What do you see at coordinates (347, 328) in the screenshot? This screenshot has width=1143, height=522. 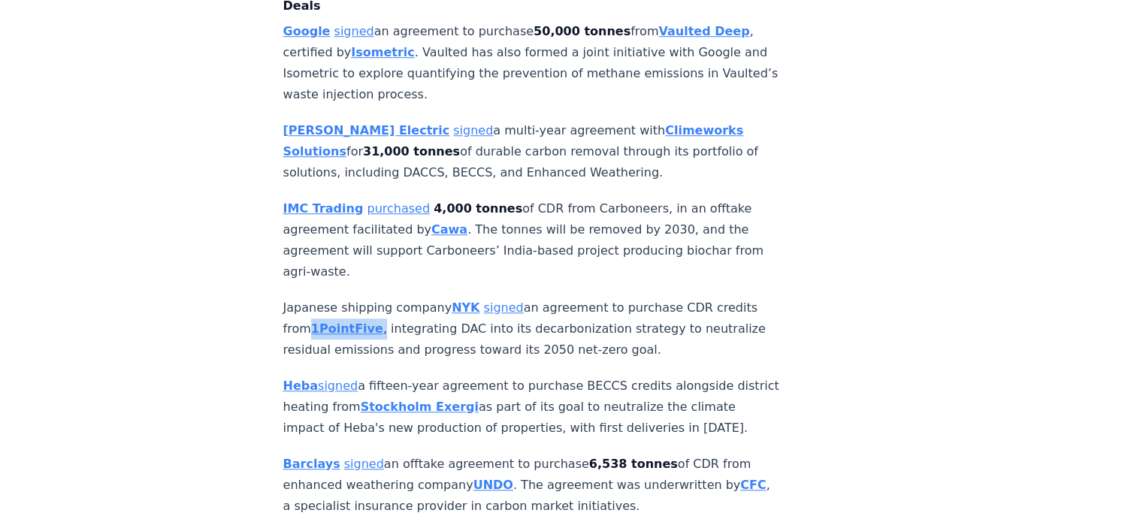 I see `a: 1PointFive` at bounding box center [347, 328].